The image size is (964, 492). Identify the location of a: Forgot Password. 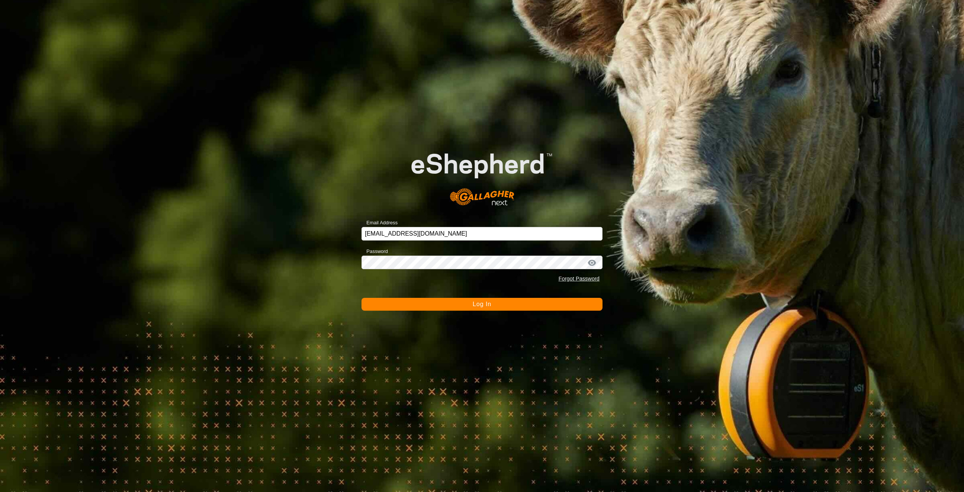
(579, 278).